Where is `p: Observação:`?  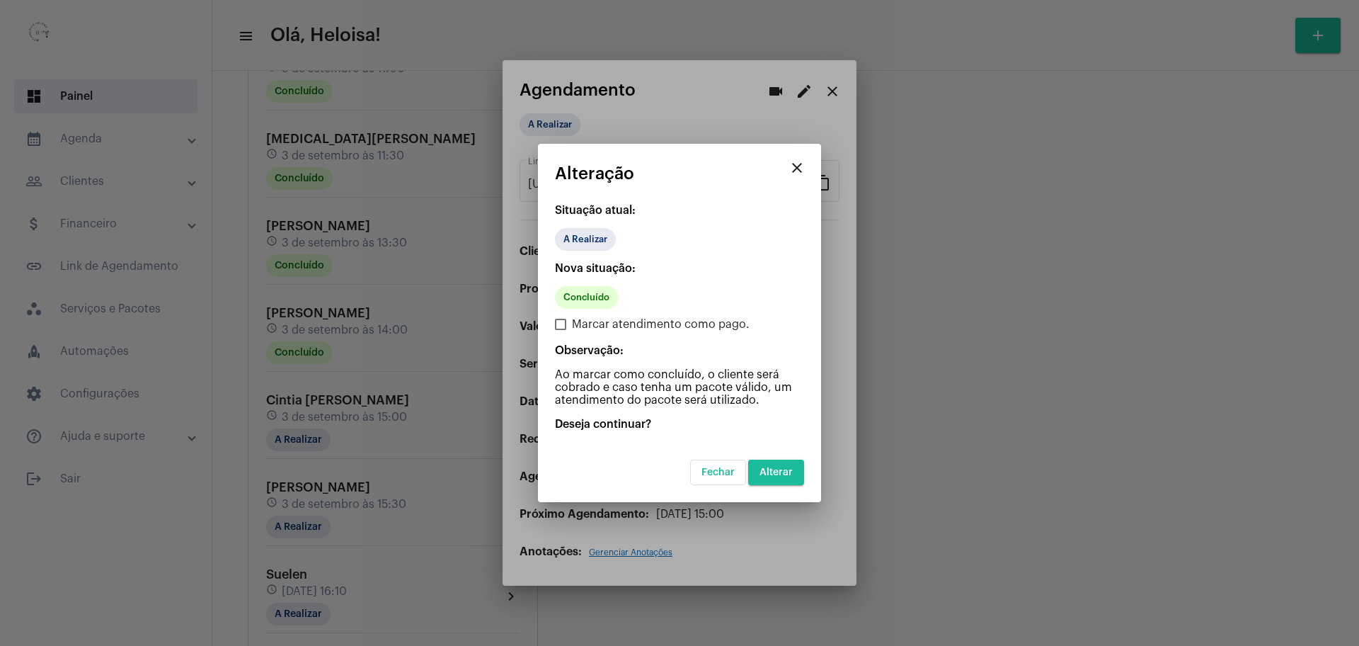
p: Observação: is located at coordinates (680, 350).